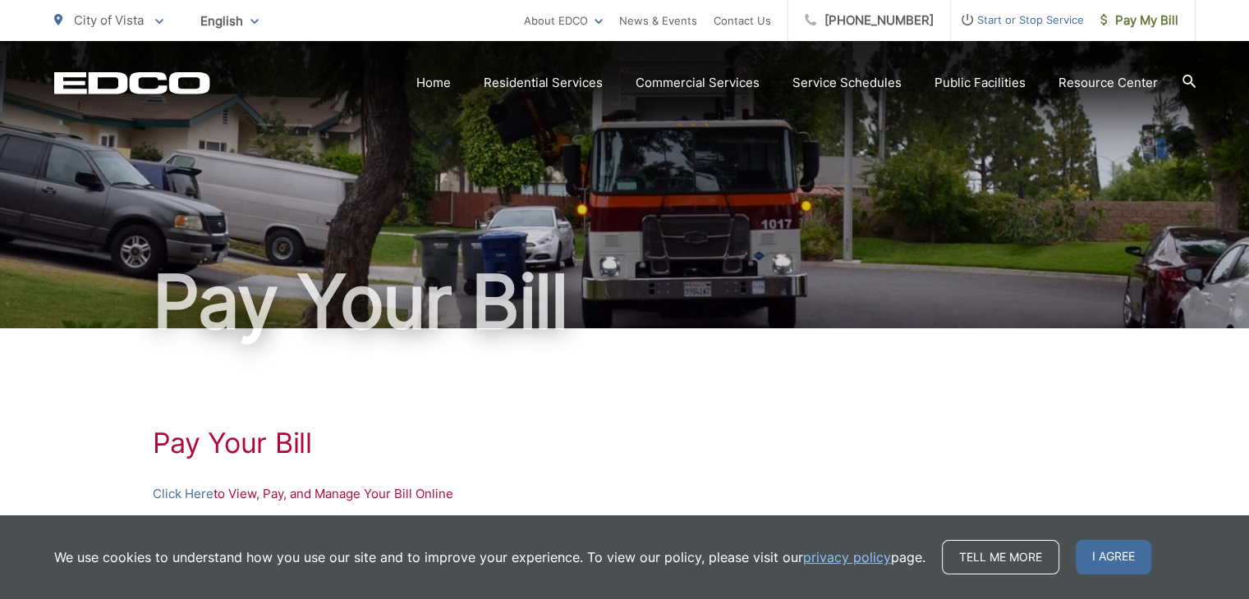 This screenshot has width=1249, height=599. Describe the element at coordinates (1000, 558) in the screenshot. I see `a: Tell me more` at that location.